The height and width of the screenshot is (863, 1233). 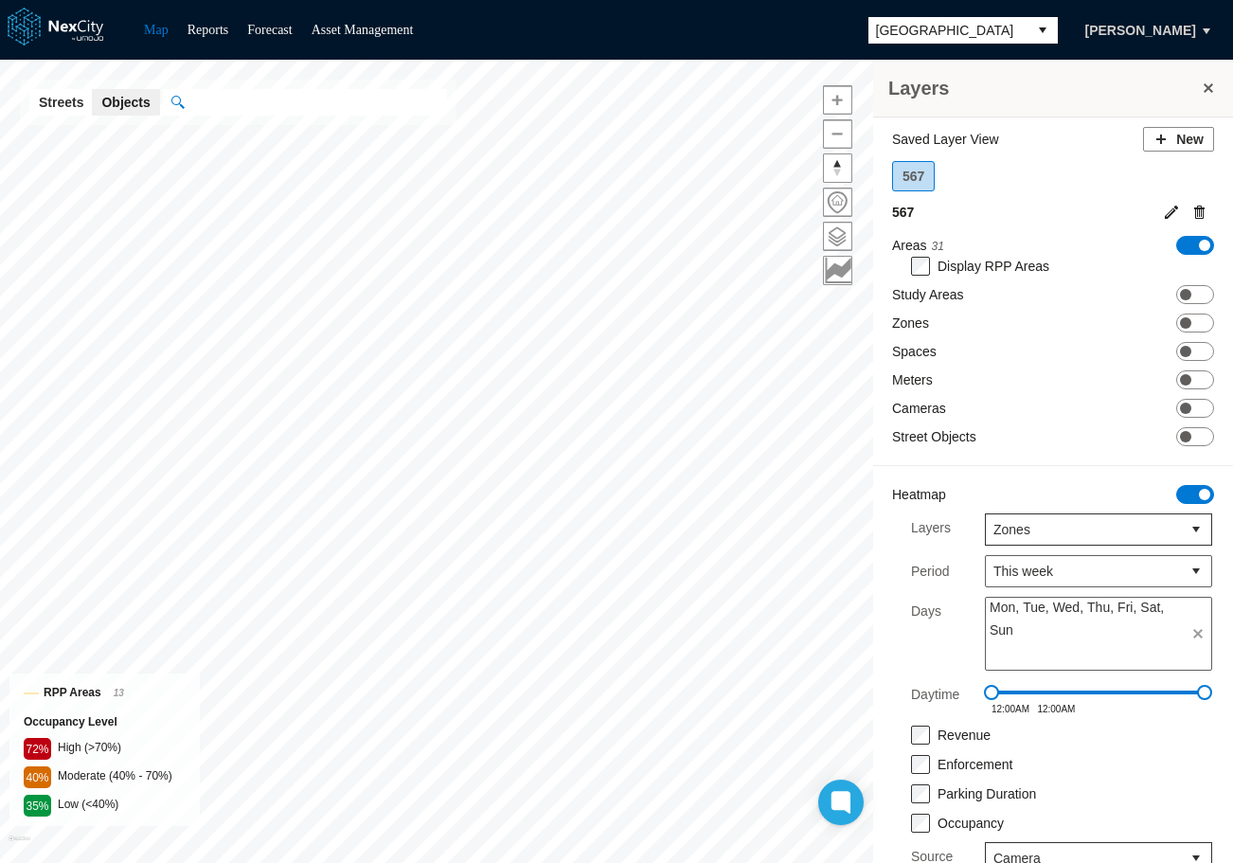 I want to click on label: Layers, so click(x=931, y=530).